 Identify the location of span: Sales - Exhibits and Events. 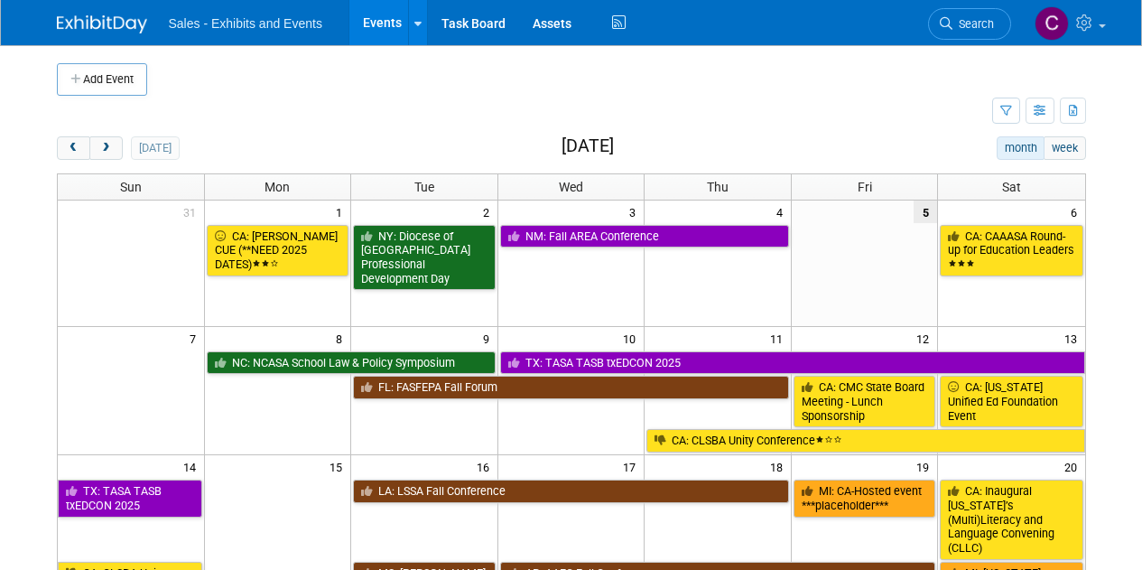
(246, 23).